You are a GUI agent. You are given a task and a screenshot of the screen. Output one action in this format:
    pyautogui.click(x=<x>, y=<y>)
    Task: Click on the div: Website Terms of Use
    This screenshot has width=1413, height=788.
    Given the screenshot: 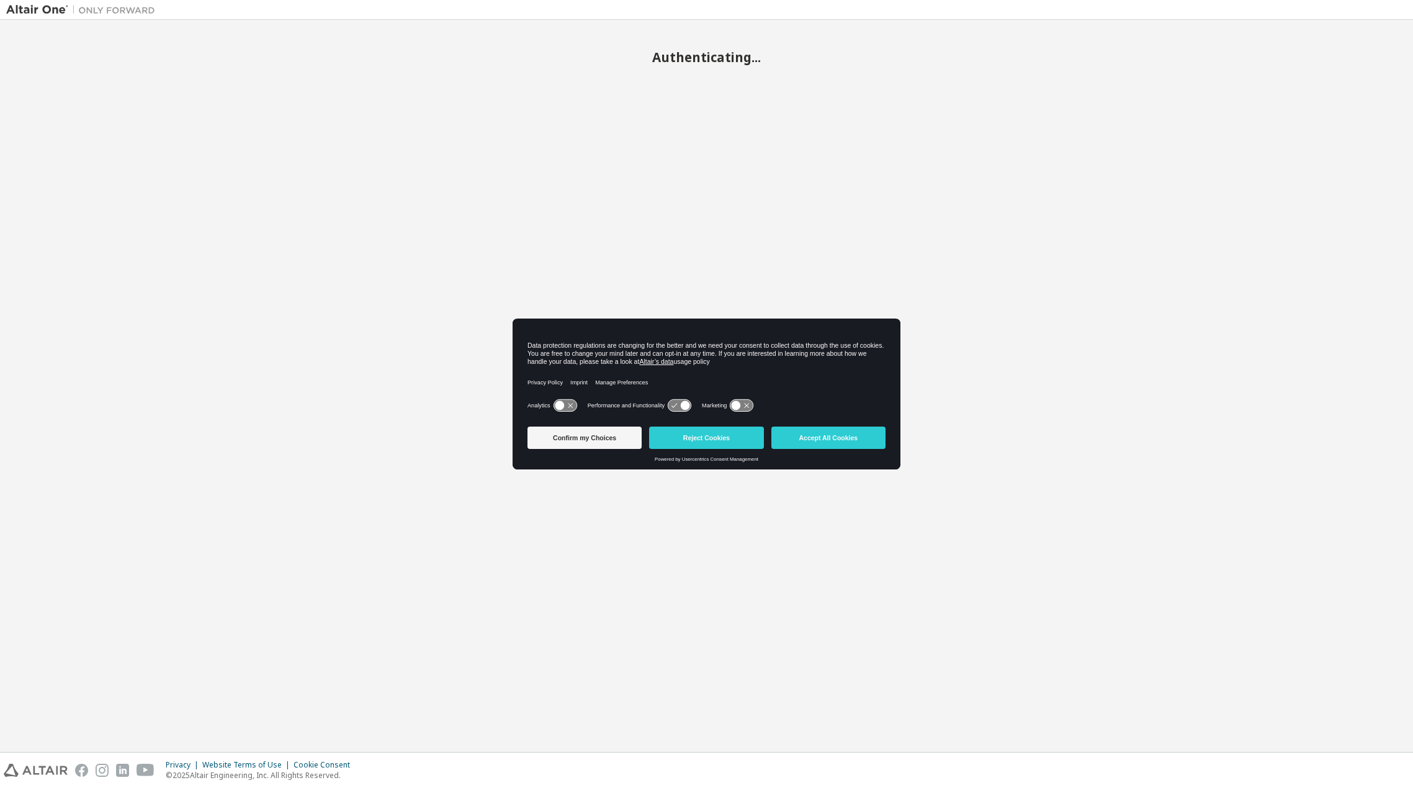 What is the action you would take?
    pyautogui.click(x=248, y=765)
    